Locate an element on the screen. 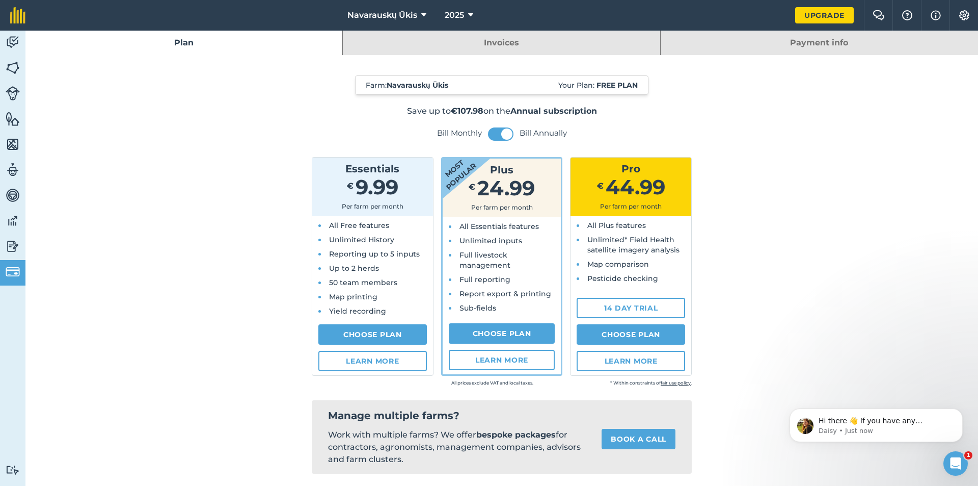  p: Save up to on the is located at coordinates (502, 111).